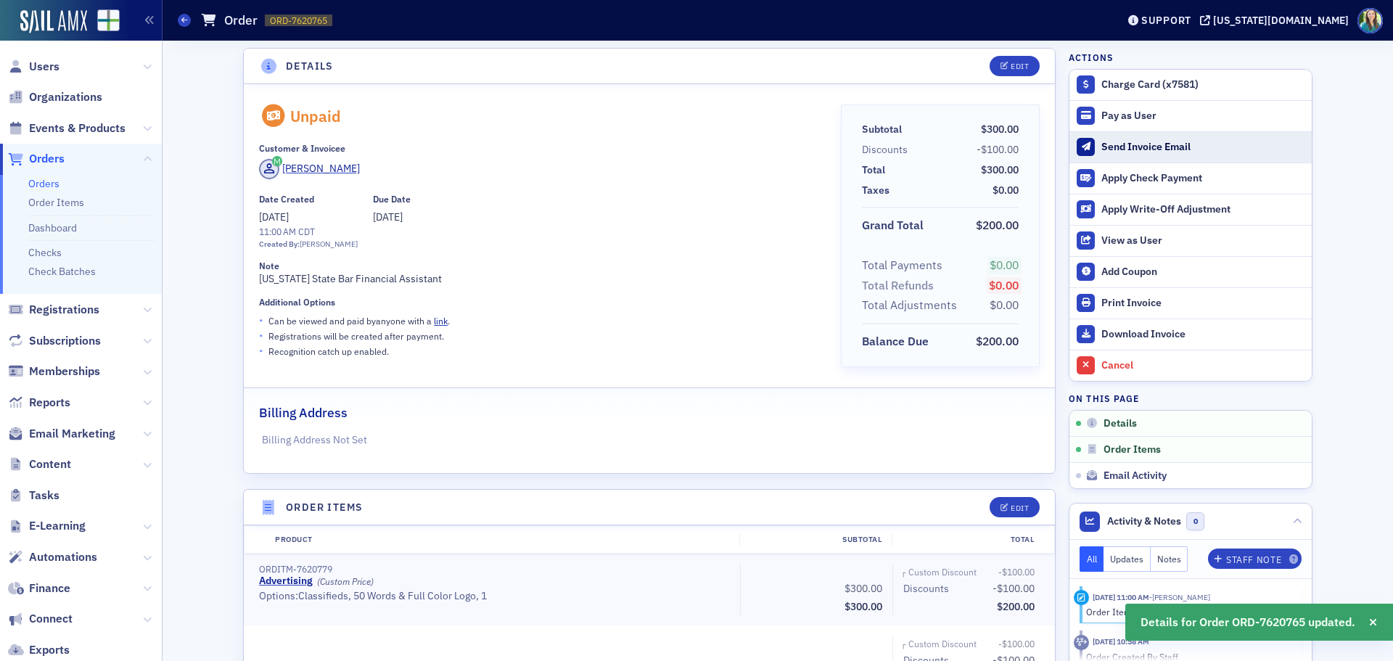 This screenshot has width=1393, height=661. What do you see at coordinates (898, 342) in the screenshot?
I see `span: Balance Due` at bounding box center [898, 342].